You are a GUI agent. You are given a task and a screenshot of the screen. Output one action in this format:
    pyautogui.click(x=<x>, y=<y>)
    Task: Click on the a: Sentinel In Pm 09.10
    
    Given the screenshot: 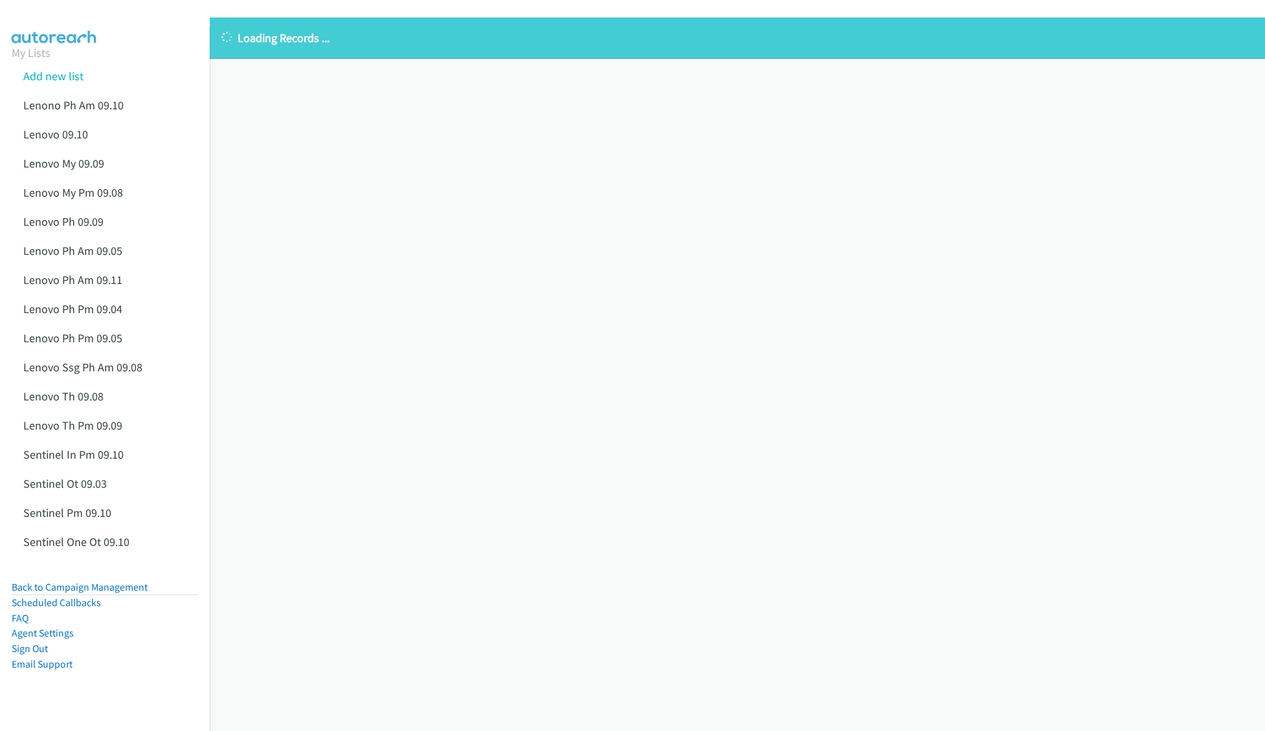 What is the action you would take?
    pyautogui.click(x=73, y=454)
    